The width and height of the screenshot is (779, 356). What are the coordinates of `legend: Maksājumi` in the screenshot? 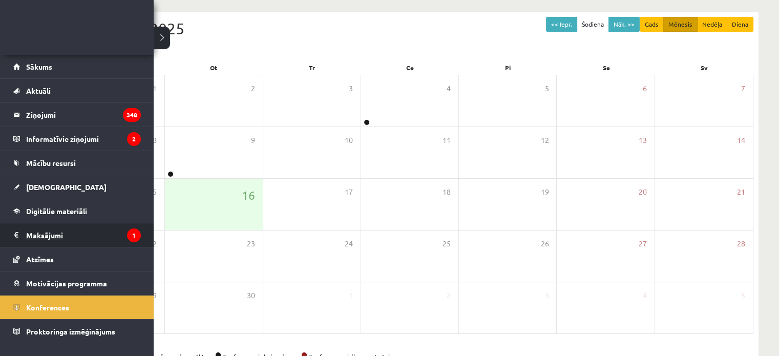 It's located at (84, 235).